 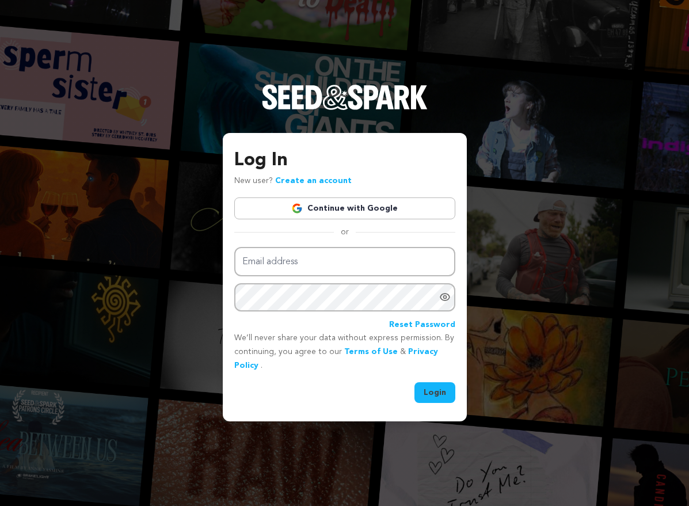 What do you see at coordinates (345, 232) in the screenshot?
I see `span: or` at bounding box center [345, 232].